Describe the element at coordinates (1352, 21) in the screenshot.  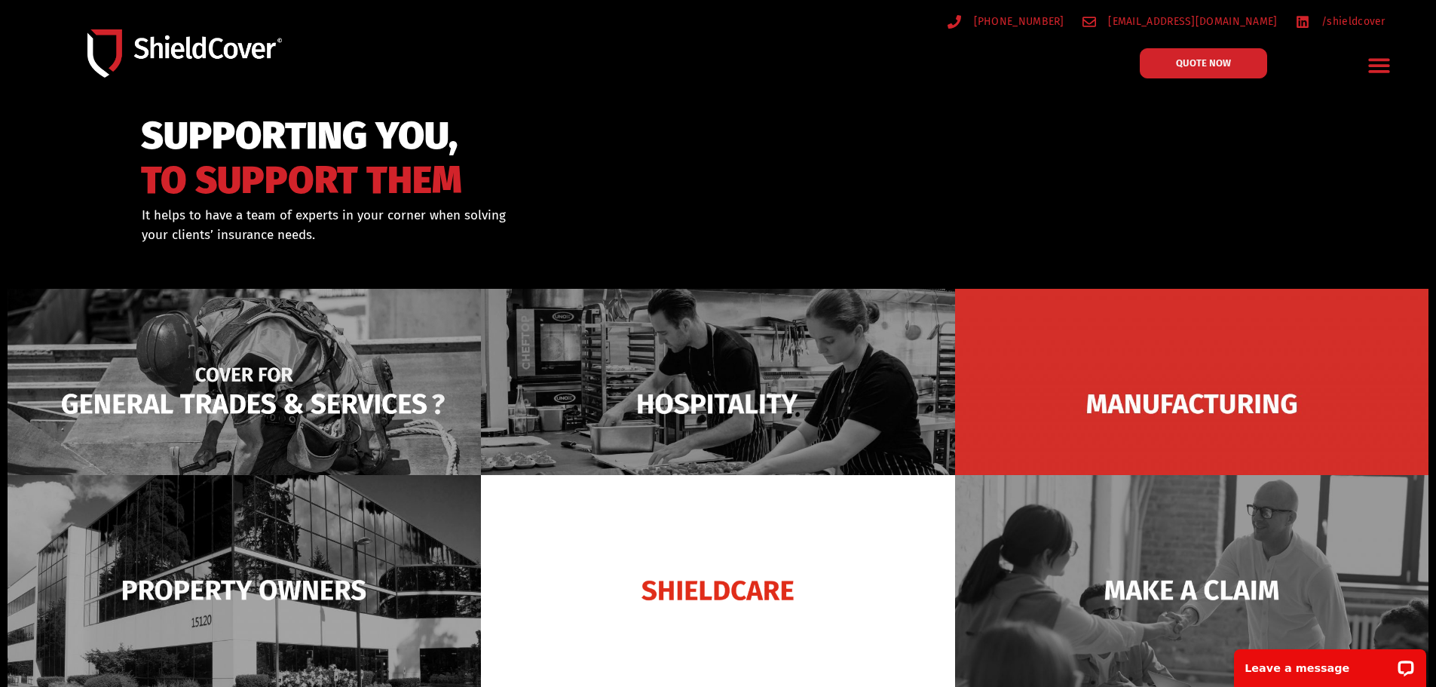
I see `span: /shieldcover` at that location.